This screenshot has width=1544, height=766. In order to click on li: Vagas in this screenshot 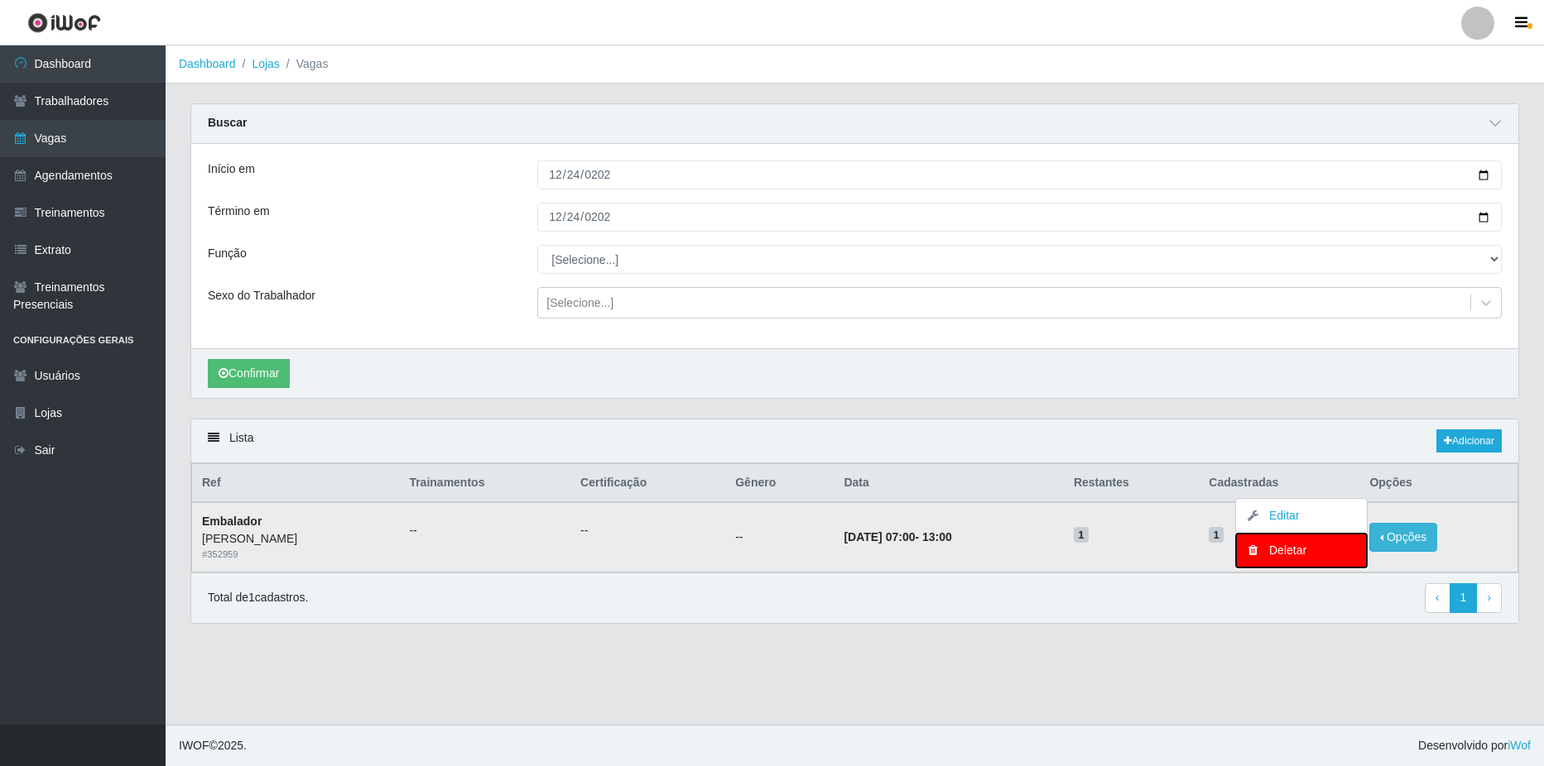, I will do `click(304, 64)`.